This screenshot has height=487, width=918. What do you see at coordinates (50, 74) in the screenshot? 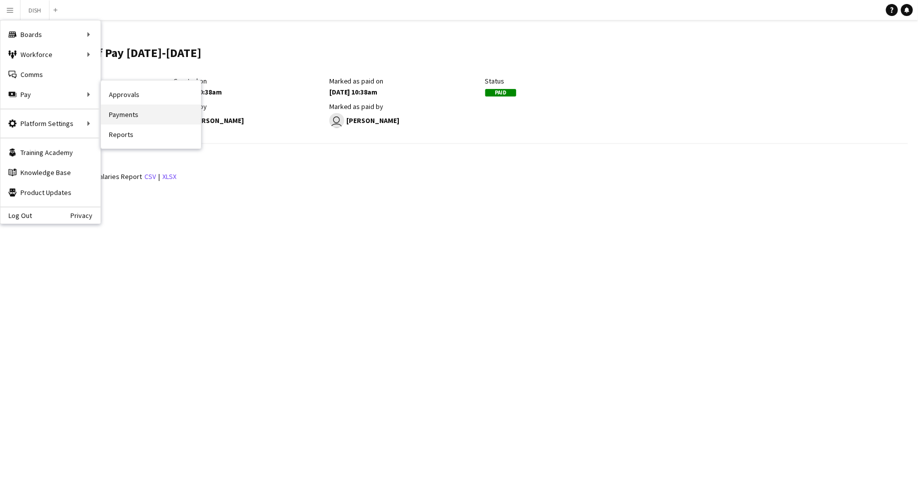
I see `a: Comms` at bounding box center [50, 74].